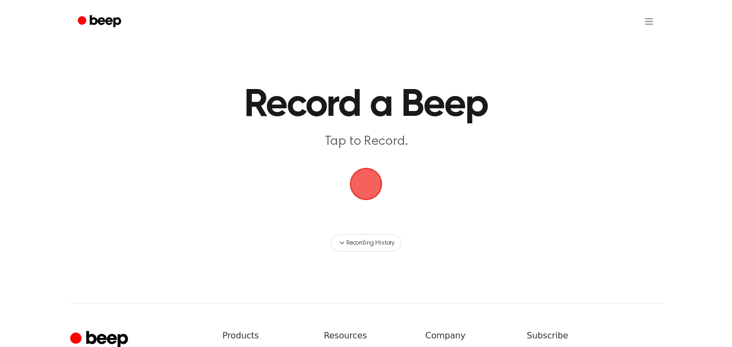  I want to click on h1: Record a Beep, so click(366, 105).